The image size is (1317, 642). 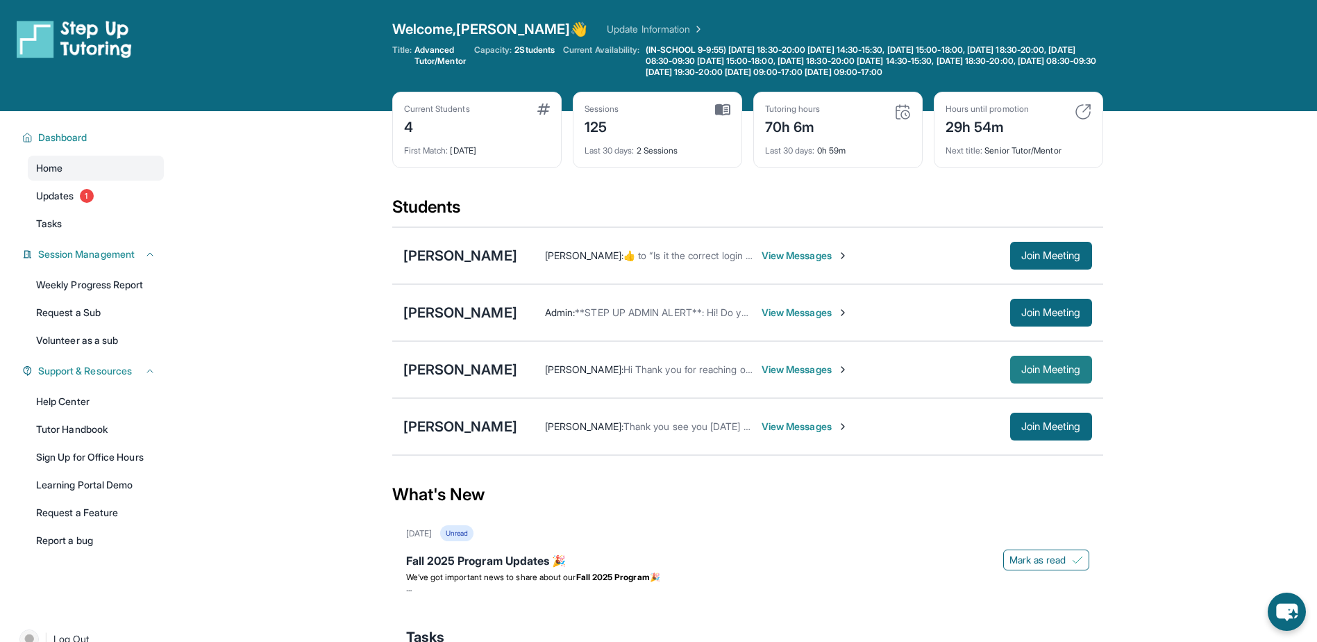 What do you see at coordinates (748, 562) in the screenshot?
I see `div: Fall 2025 Program Updates 🎉` at bounding box center [748, 562].